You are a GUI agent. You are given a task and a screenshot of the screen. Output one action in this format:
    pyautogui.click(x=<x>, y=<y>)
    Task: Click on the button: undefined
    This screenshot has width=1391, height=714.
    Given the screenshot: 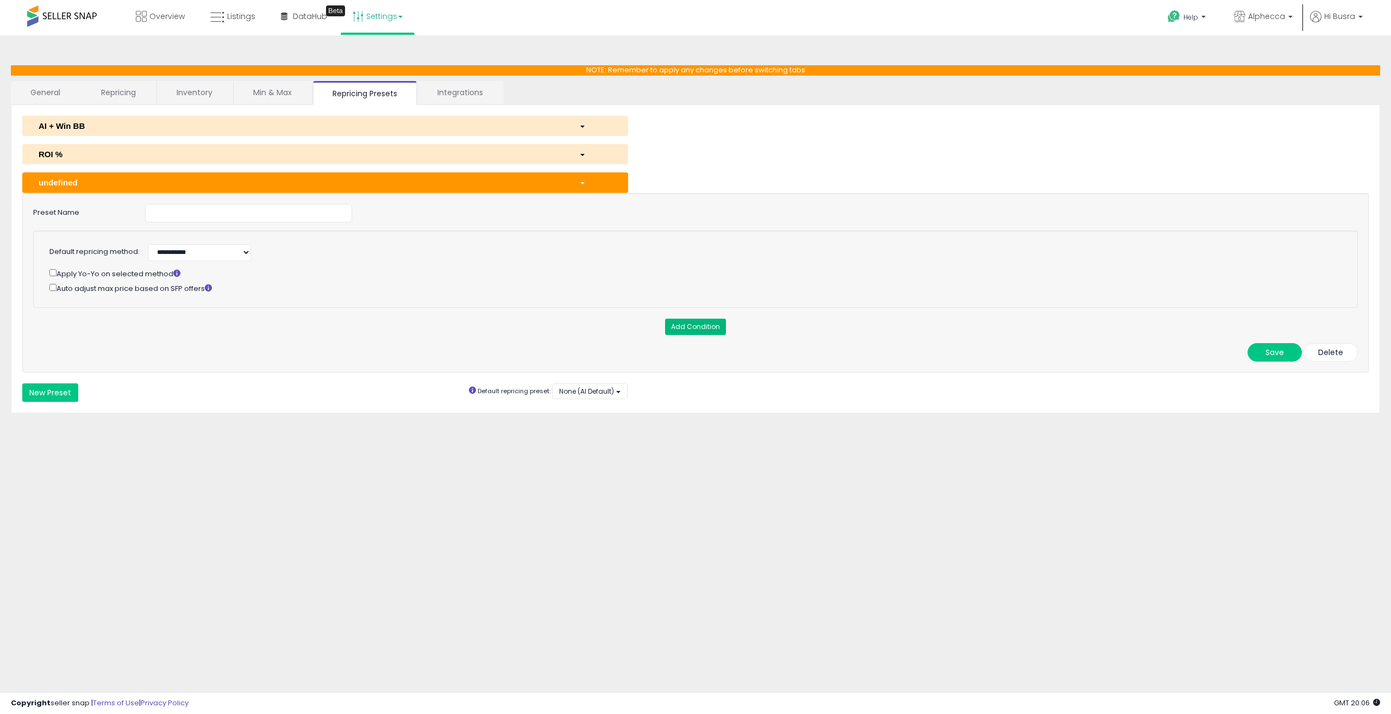 What is the action you would take?
    pyautogui.click(x=325, y=182)
    